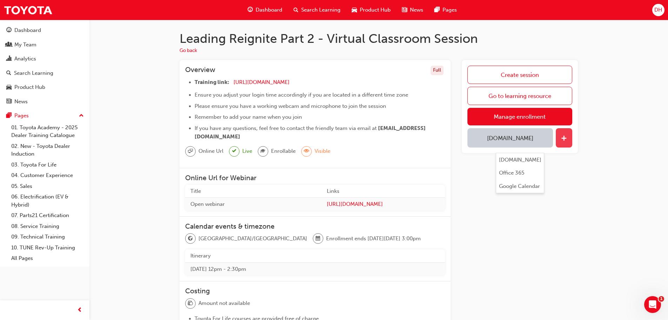 This screenshot has width=668, height=320. I want to click on h1: Leading Reignite Part 2 - Virtual Classroom Session, so click(379, 39).